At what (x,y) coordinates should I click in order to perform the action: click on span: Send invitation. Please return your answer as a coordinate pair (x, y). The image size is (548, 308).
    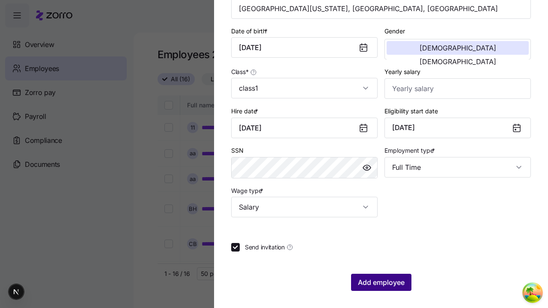
    Looking at the image, I should click on (265, 248).